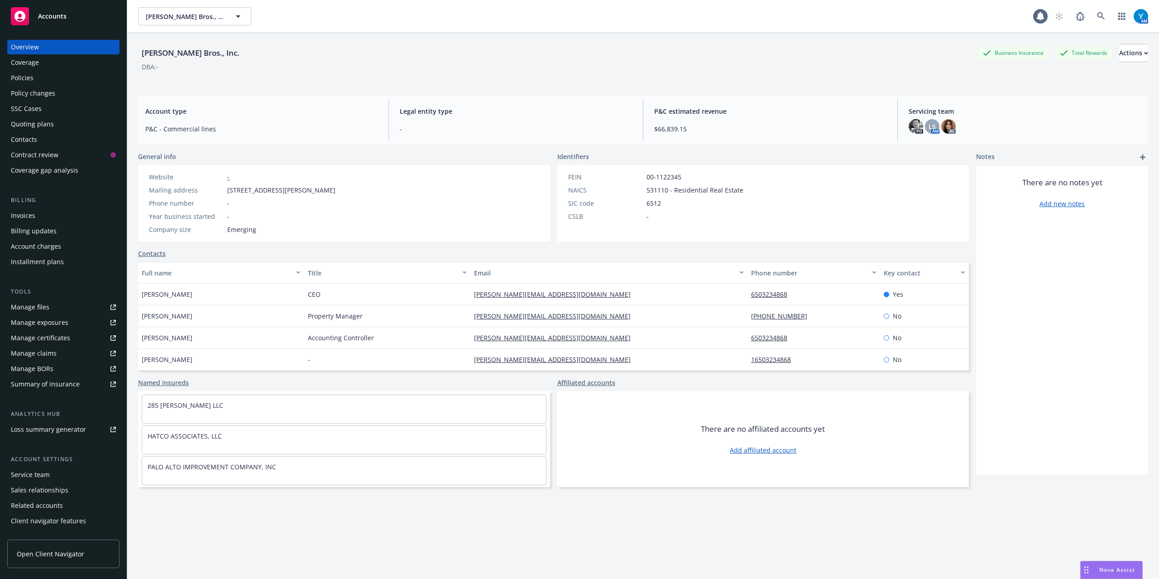 The image size is (1159, 579). Describe the element at coordinates (63, 307) in the screenshot. I see `a: Manage files` at that location.